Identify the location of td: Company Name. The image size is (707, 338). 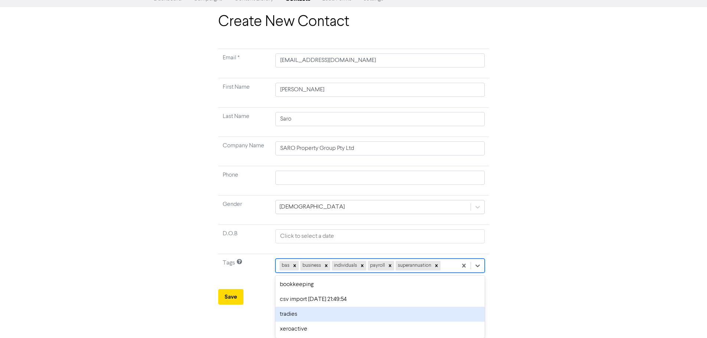
(245, 151).